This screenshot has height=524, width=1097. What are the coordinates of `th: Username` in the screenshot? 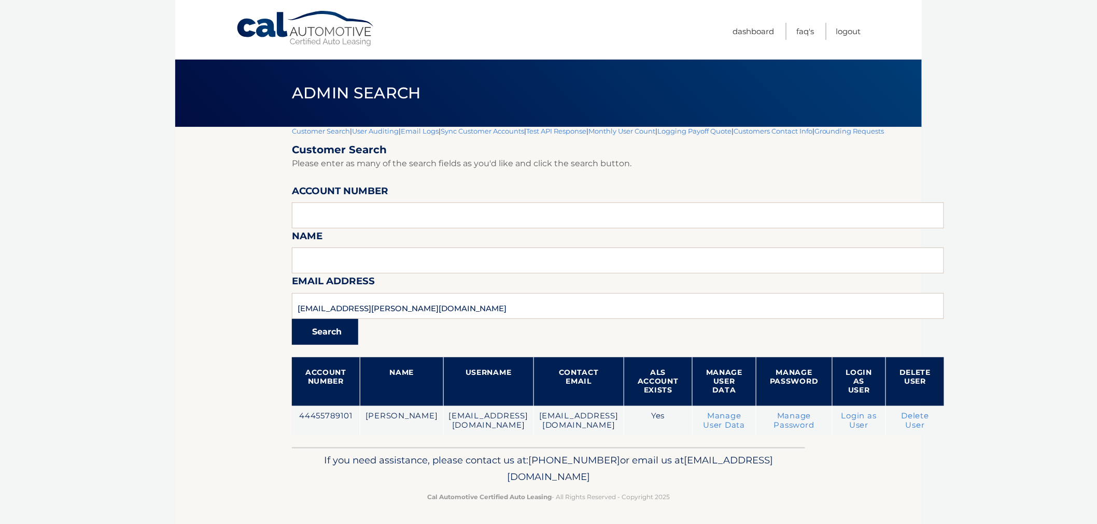 It's located at (488, 382).